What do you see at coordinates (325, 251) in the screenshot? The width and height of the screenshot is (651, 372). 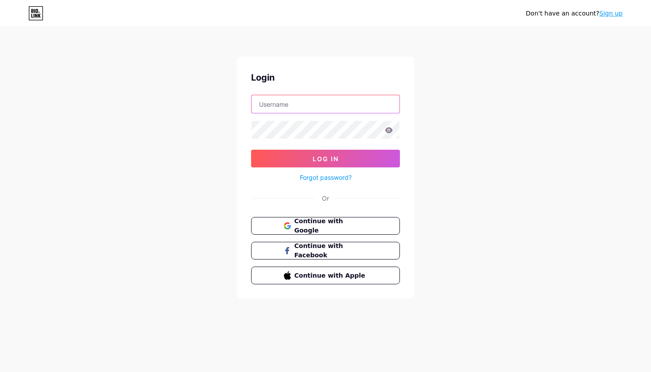 I see `button: Continue with Facebook` at bounding box center [325, 251].